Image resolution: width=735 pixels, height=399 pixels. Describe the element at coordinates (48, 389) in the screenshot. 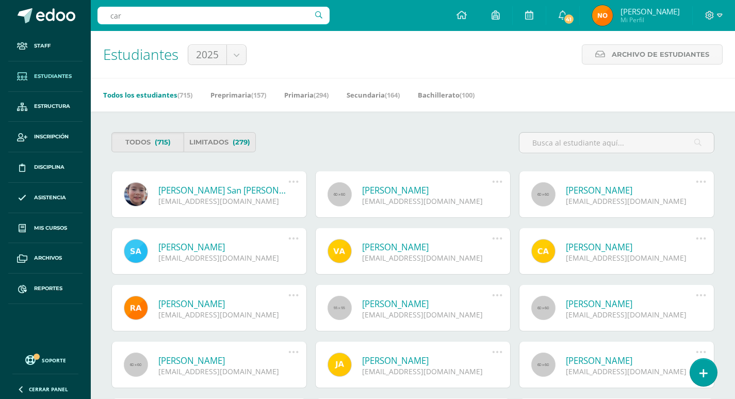

I see `span: Cerrar panel` at that location.